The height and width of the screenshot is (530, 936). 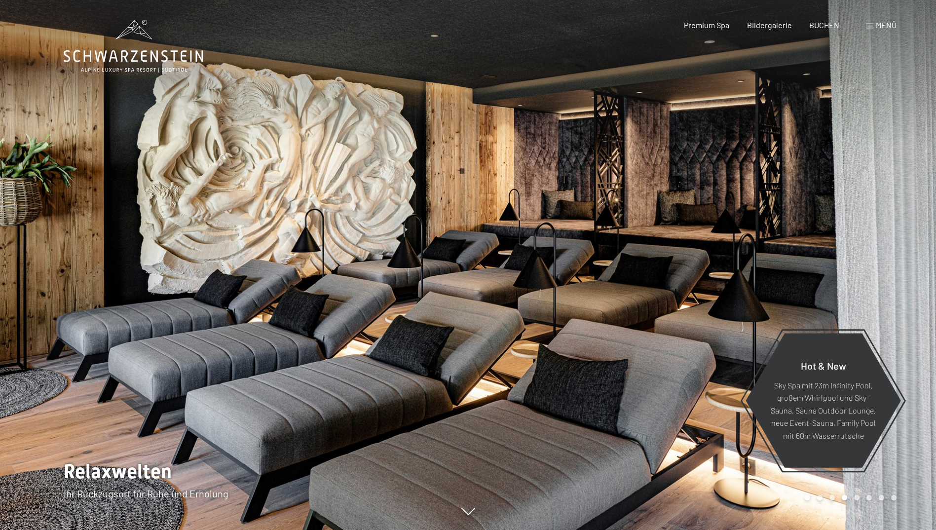 I want to click on a: BUCHEN, so click(x=824, y=25).